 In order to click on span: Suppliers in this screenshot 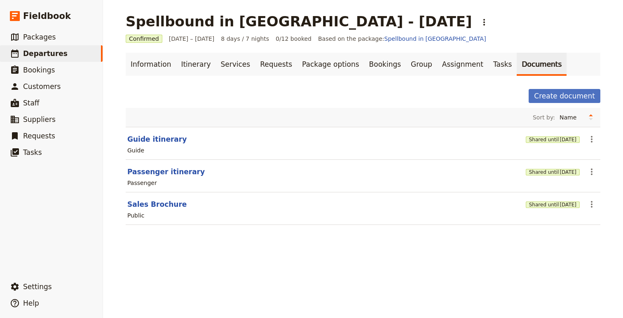, I will do `click(39, 120)`.